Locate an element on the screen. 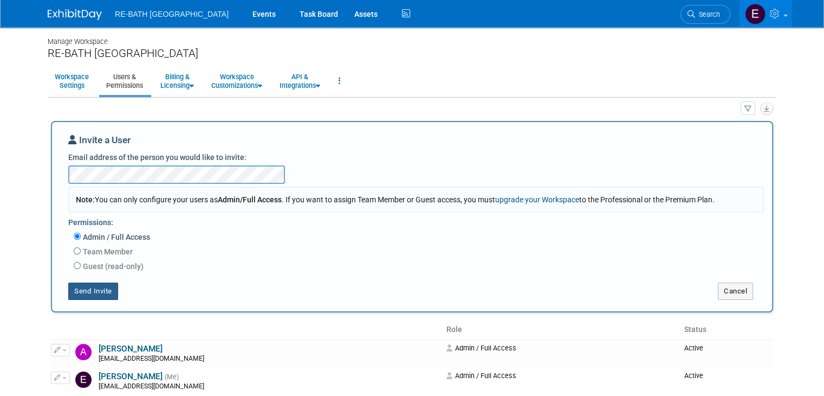 Image resolution: width=824 pixels, height=396 pixels. div: Permissions: is located at coordinates (416, 221).